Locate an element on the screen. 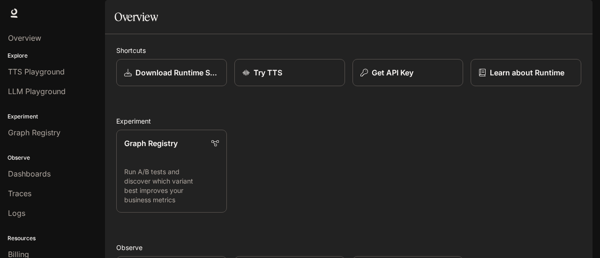 This screenshot has height=258, width=600. a: Learn about Runtime is located at coordinates (526, 73).